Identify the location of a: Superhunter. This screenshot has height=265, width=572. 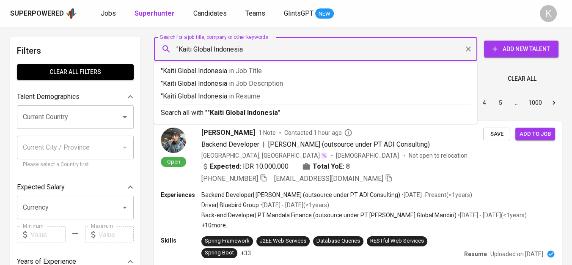
(155, 14).